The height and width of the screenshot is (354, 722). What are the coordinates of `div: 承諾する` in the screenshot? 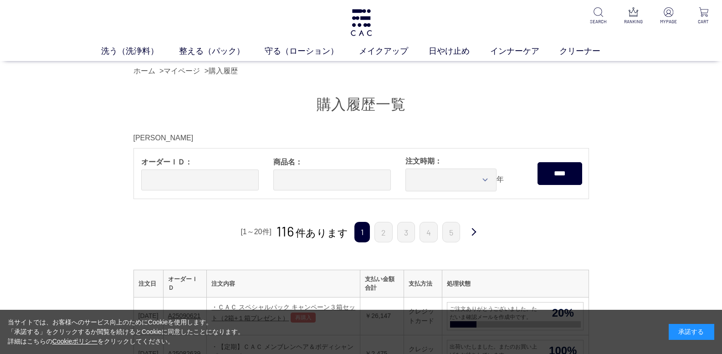 It's located at (692, 332).